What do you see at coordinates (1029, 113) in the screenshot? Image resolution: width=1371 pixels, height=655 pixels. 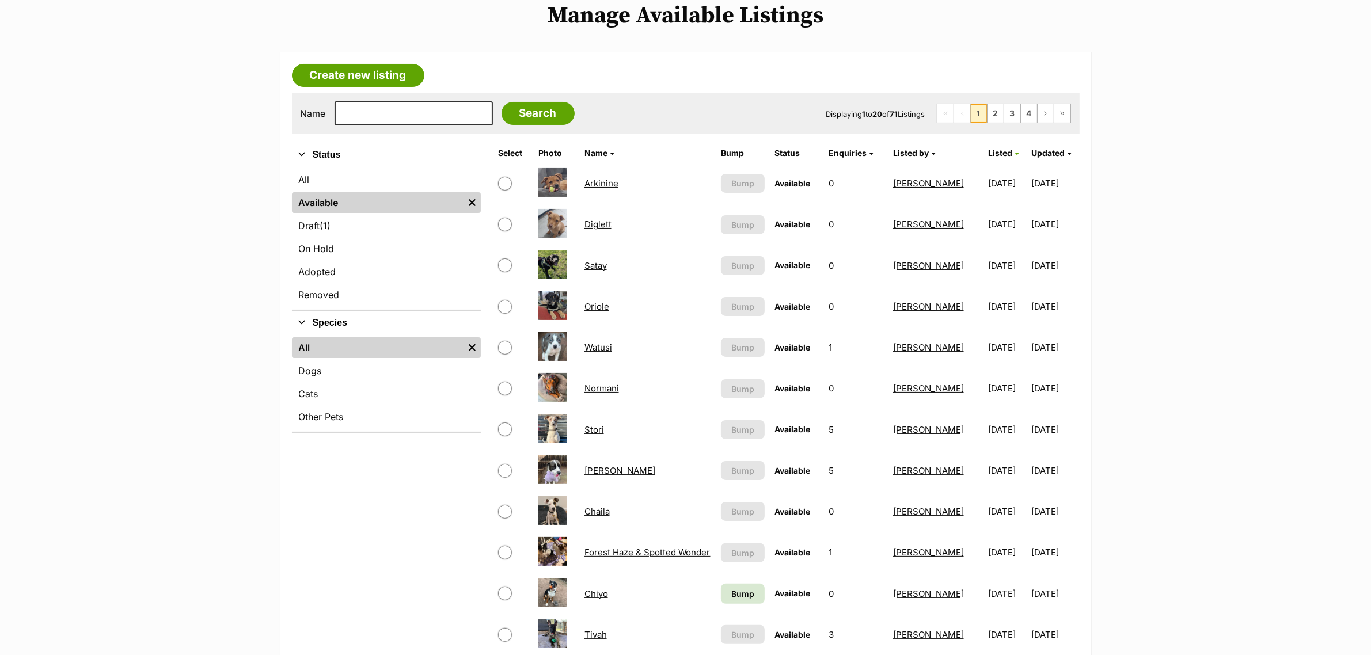 I see `a: Page 4` at bounding box center [1029, 113].